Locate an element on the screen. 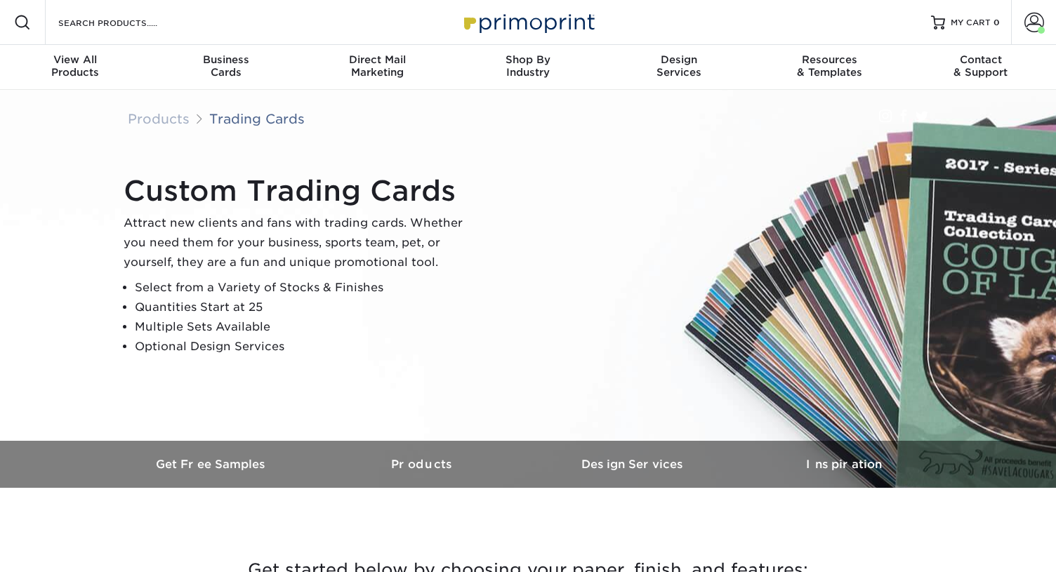  span: Shop By is located at coordinates (528, 60).